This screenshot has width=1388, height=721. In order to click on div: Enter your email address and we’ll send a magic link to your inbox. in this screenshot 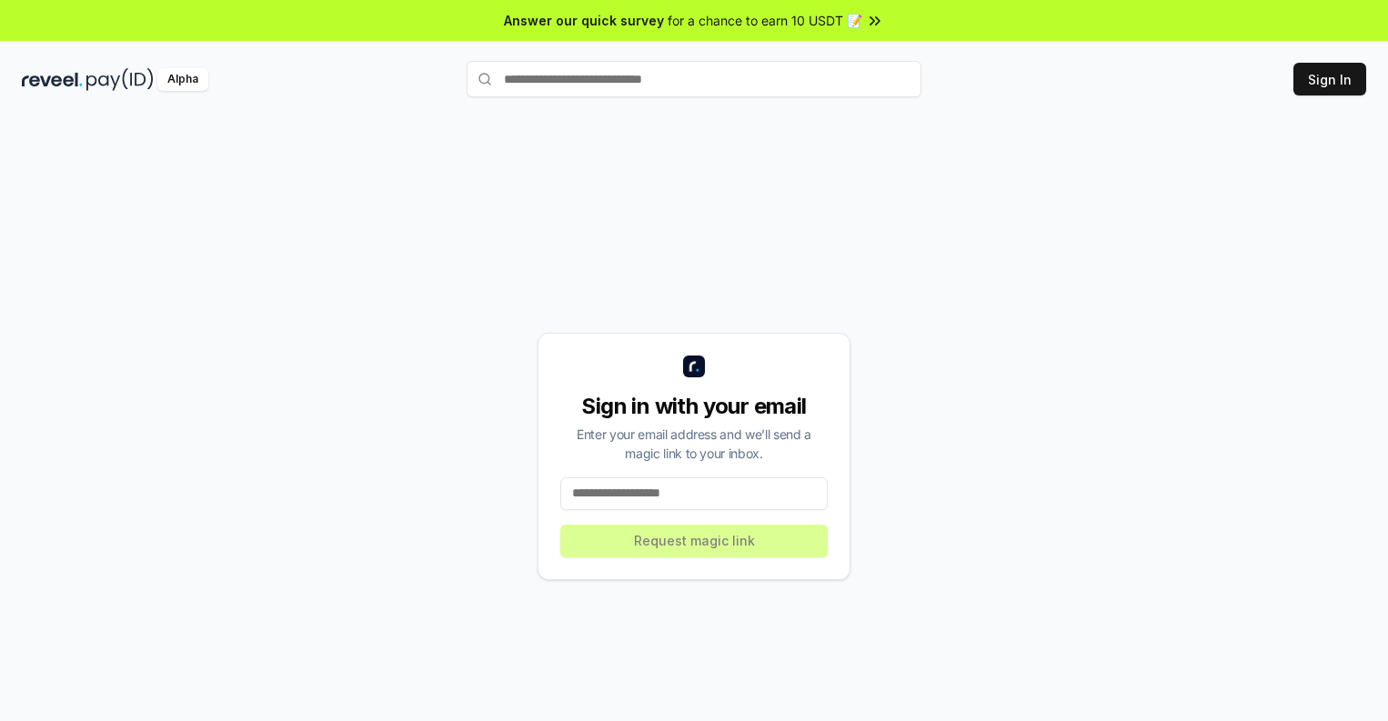, I will do `click(694, 444)`.